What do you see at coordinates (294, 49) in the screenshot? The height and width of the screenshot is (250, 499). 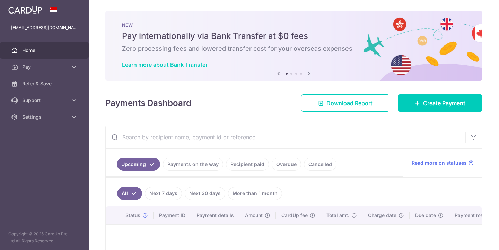 I see `h6: Zero processing fees and lowered transfer cost for your overseas expenses` at bounding box center [294, 49].